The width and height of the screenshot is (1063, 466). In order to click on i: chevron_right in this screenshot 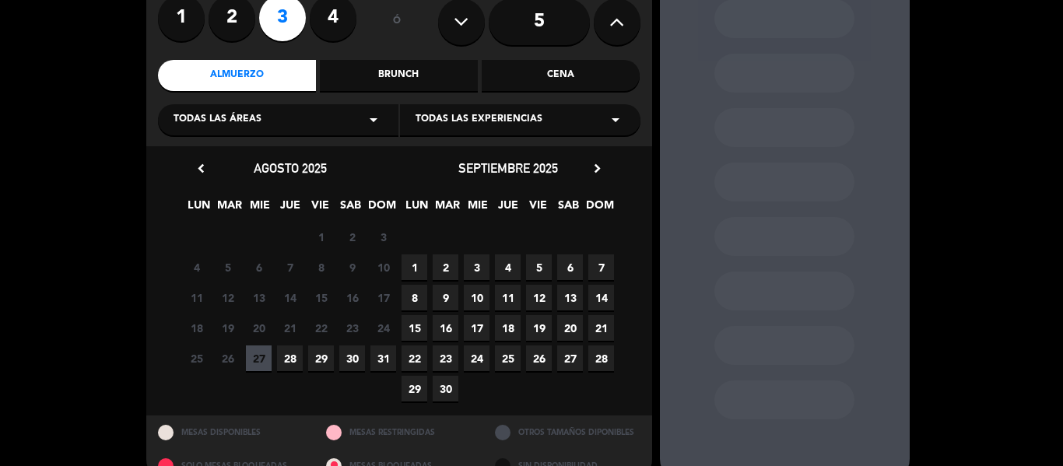, I will do `click(597, 168)`.